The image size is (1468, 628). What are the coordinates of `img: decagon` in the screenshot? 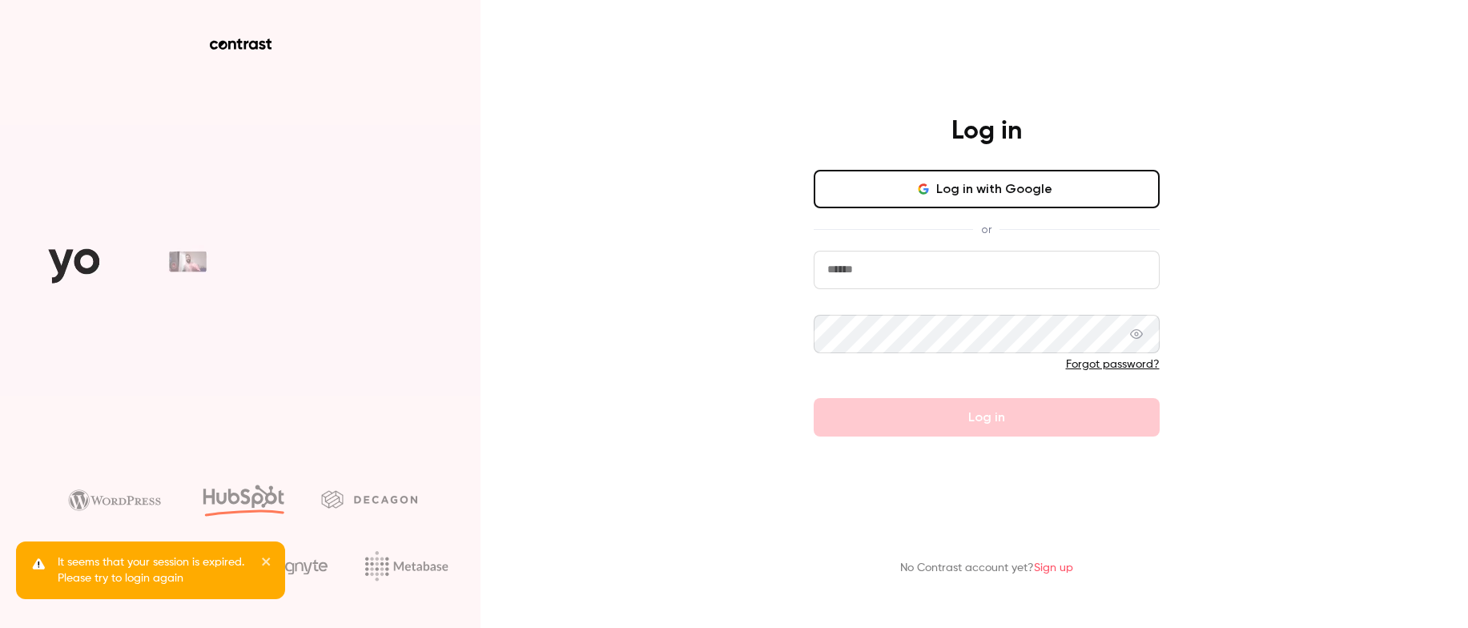 It's located at (369, 499).